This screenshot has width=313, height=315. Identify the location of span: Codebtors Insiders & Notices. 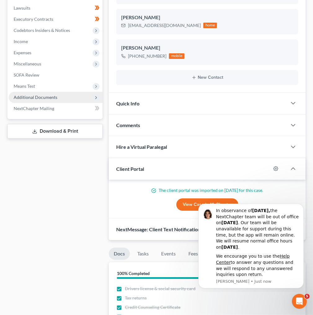
(42, 30).